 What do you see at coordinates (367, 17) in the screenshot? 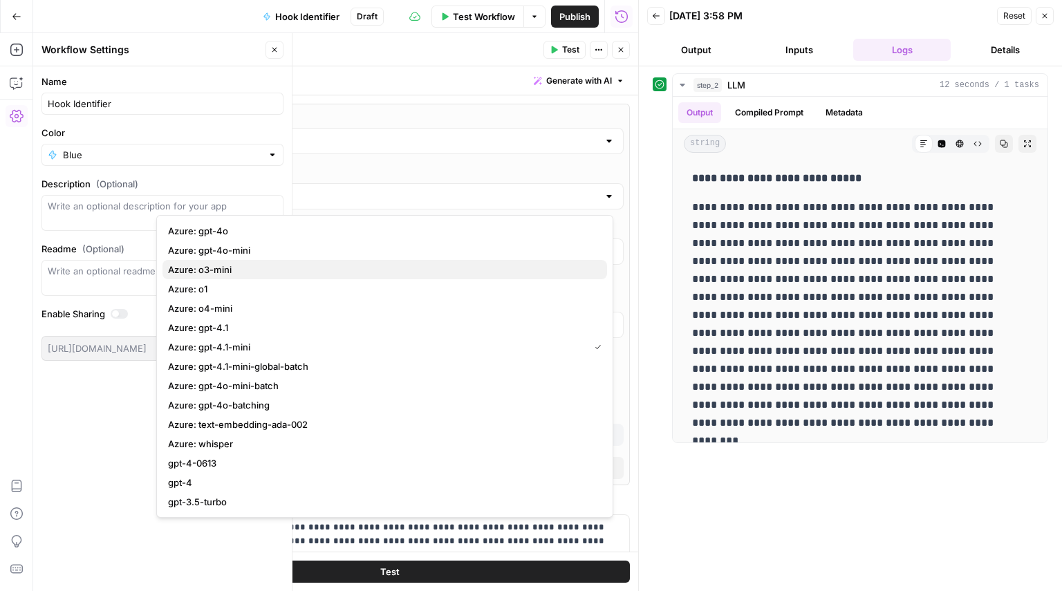
I see `span: Draft` at bounding box center [367, 17].